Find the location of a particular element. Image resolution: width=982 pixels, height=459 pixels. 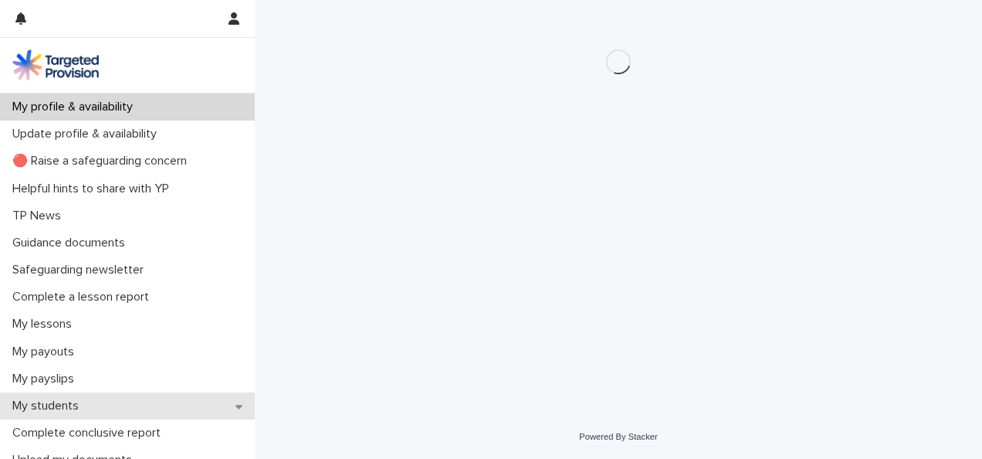

p: My payslips is located at coordinates (46, 378).